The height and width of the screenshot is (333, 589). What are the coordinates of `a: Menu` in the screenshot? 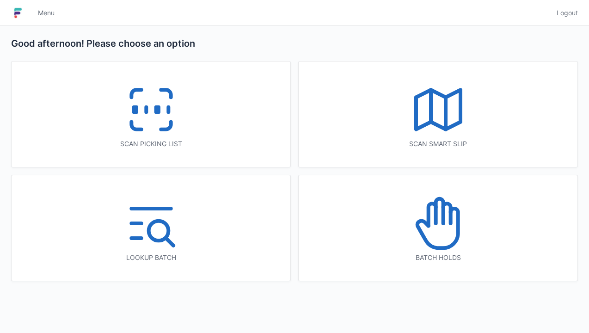 It's located at (46, 13).